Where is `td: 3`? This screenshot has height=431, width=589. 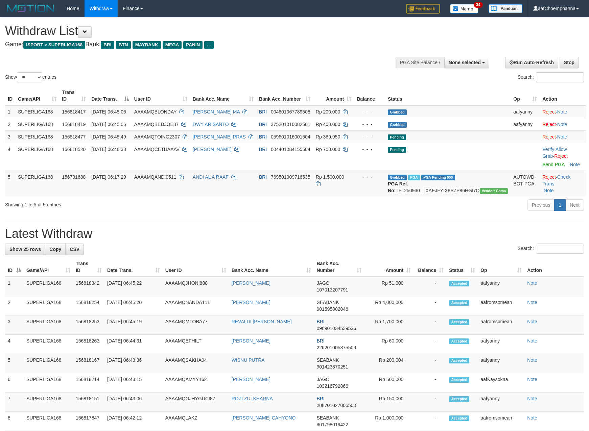
td: 3 is located at coordinates (14, 325).